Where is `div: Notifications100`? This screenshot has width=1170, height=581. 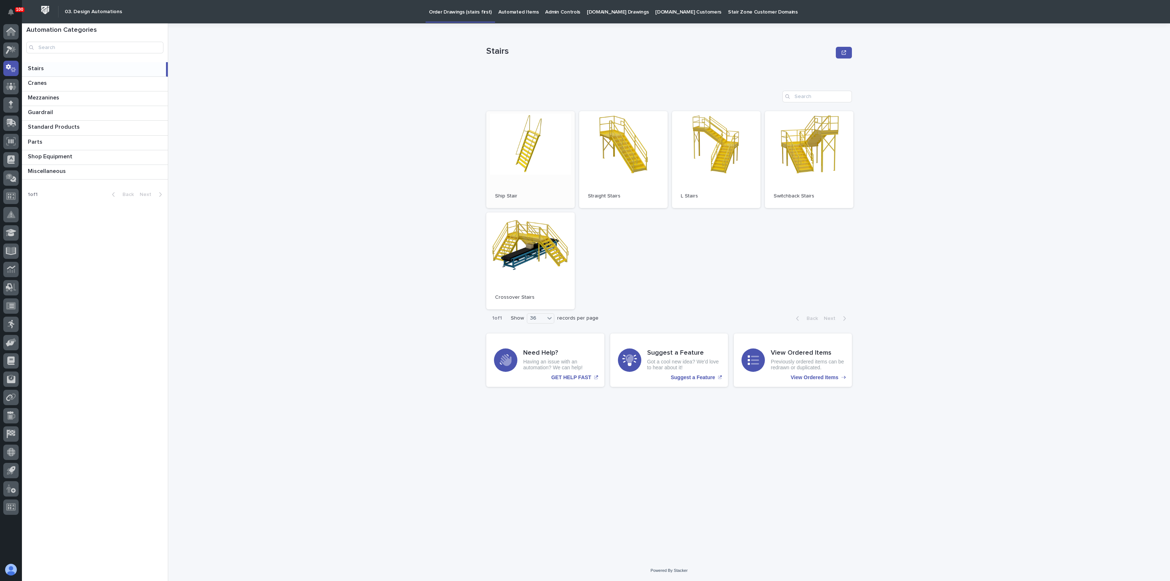 div: Notifications100 is located at coordinates (14, 15).